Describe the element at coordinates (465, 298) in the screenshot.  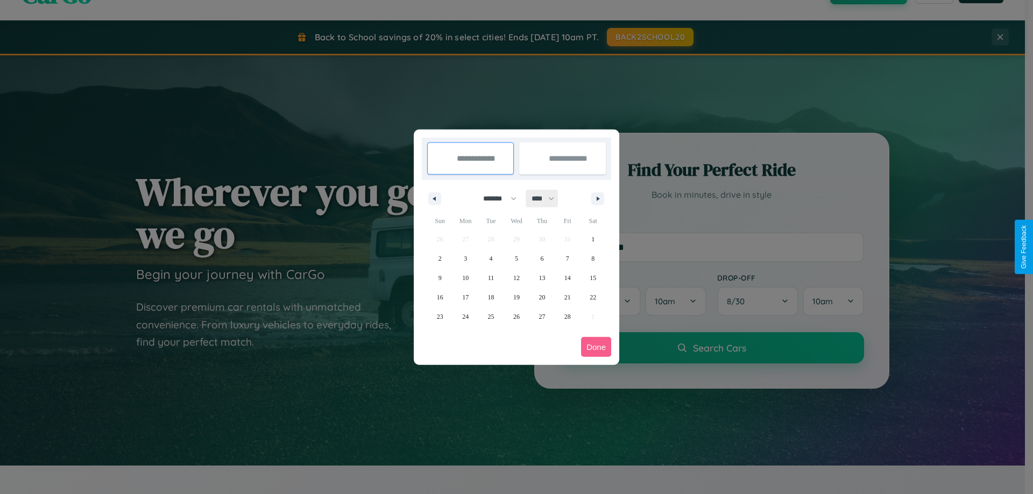
I see `span: 17` at that location.